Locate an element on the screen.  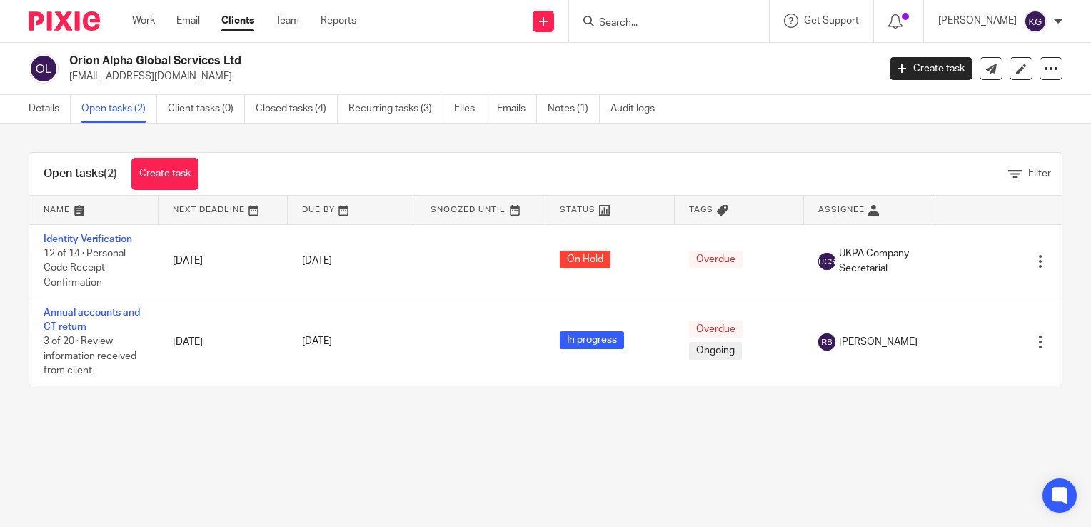
a: Emails is located at coordinates (517, 109).